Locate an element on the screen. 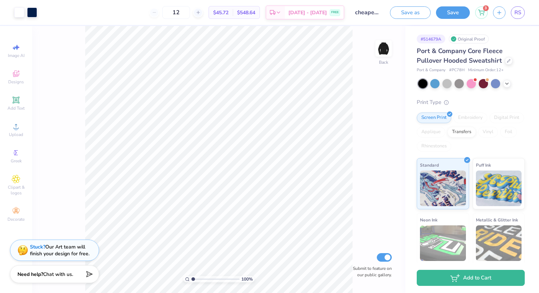  div: Transfers is located at coordinates (461, 132).